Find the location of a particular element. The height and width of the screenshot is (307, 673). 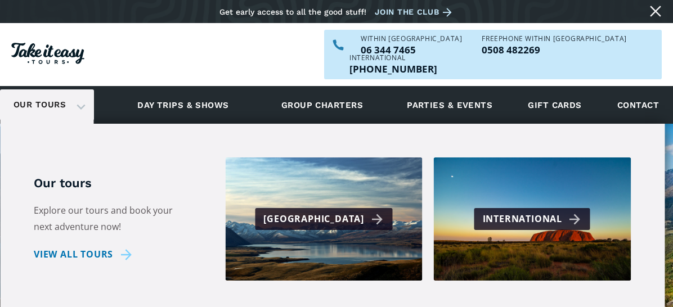

a: Gift cards is located at coordinates (555, 105).